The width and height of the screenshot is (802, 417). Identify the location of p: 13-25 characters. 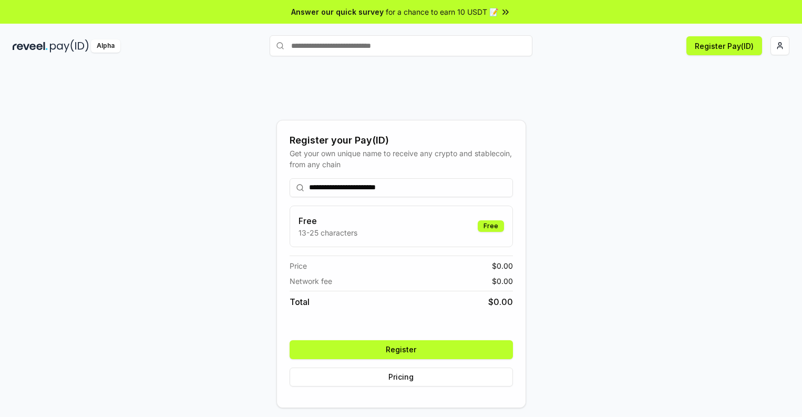
(328, 232).